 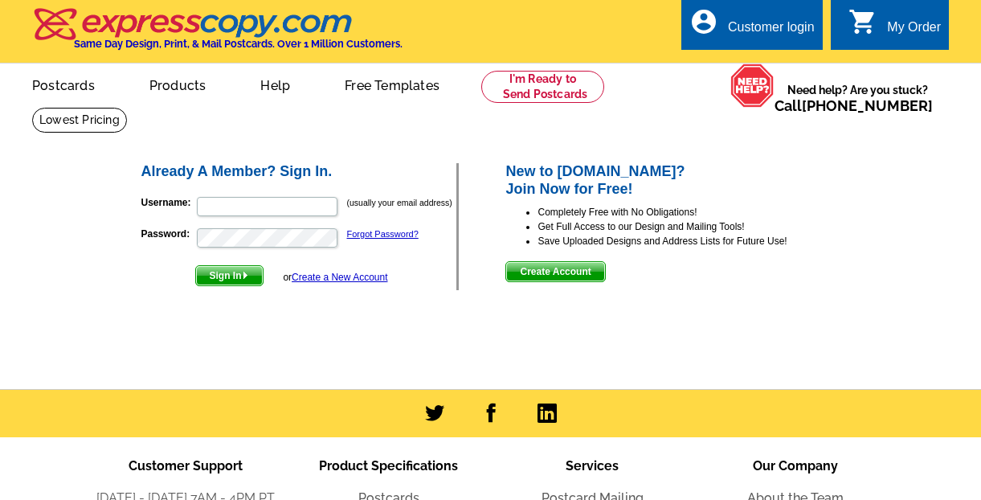 What do you see at coordinates (555, 271) in the screenshot?
I see `span: Create Account` at bounding box center [555, 271].